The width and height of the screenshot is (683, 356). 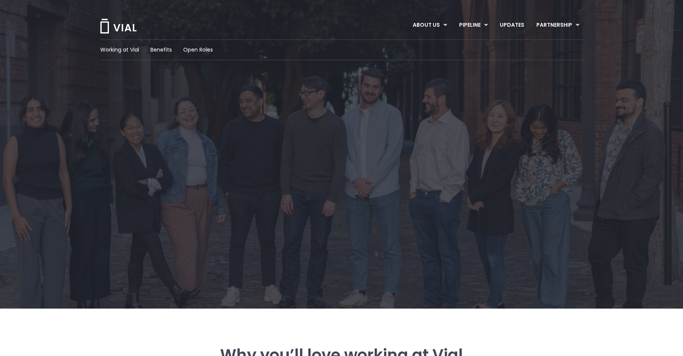 I want to click on a: Open Roles, so click(x=198, y=50).